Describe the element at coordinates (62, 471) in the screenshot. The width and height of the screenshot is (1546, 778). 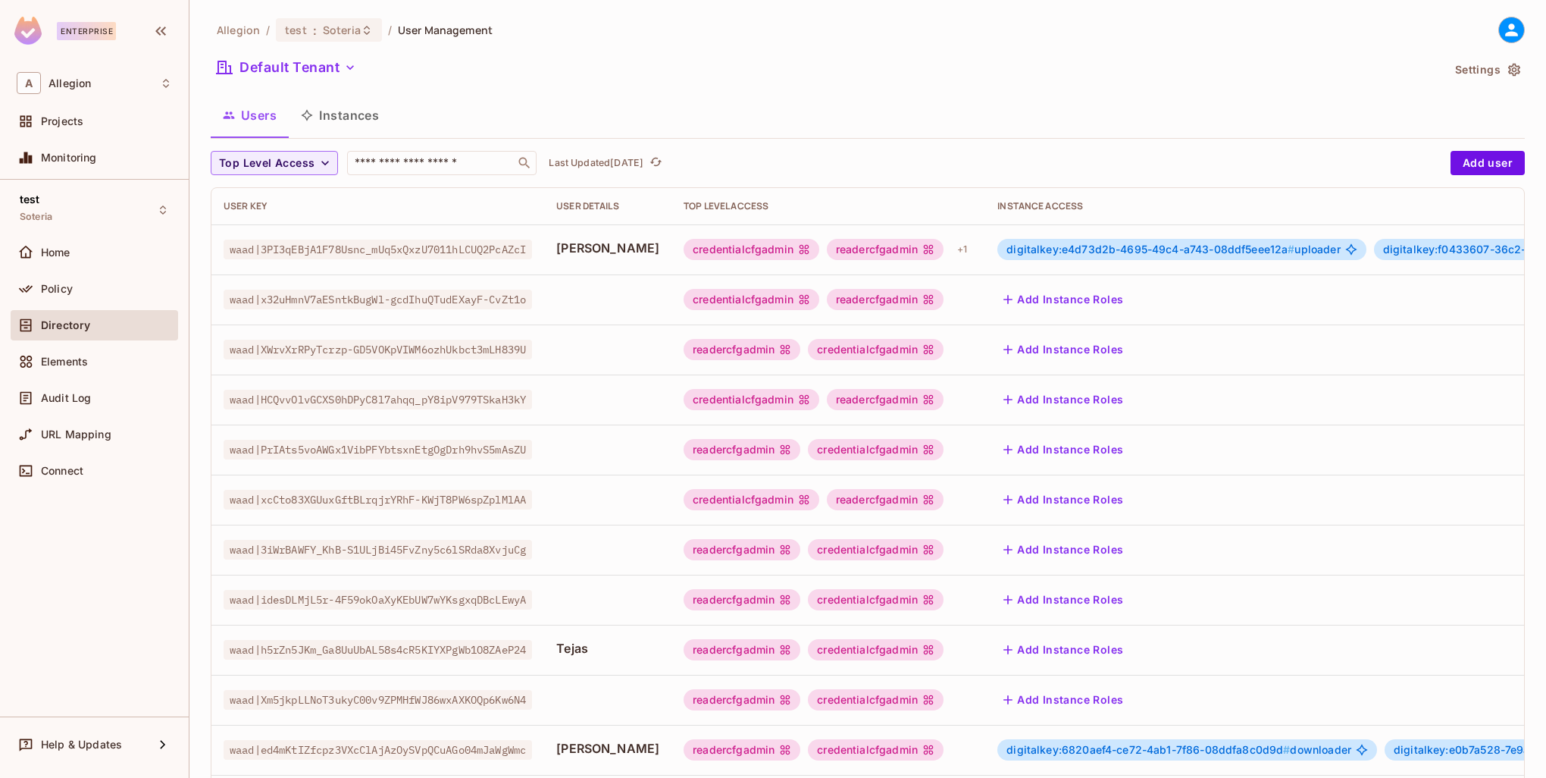
I see `span: Connect` at that location.